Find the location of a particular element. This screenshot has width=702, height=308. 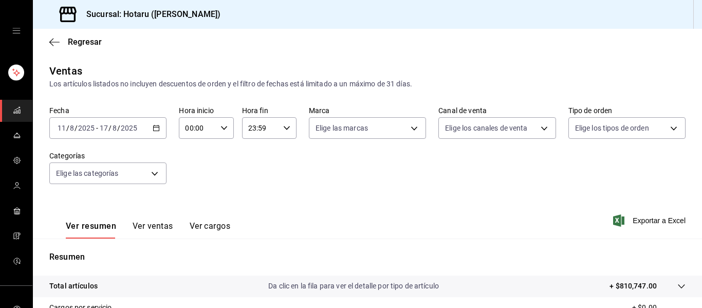

label: Hora inicio is located at coordinates (206, 111).